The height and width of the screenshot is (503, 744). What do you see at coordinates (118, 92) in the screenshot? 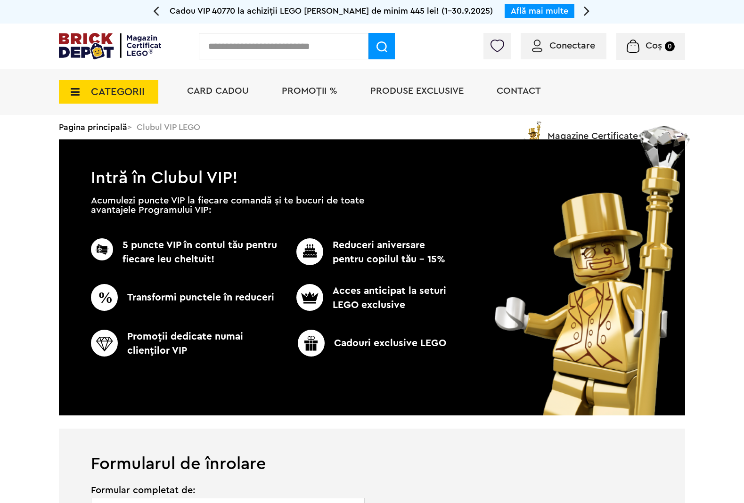
I see `span: CATEGORII` at bounding box center [118, 92].